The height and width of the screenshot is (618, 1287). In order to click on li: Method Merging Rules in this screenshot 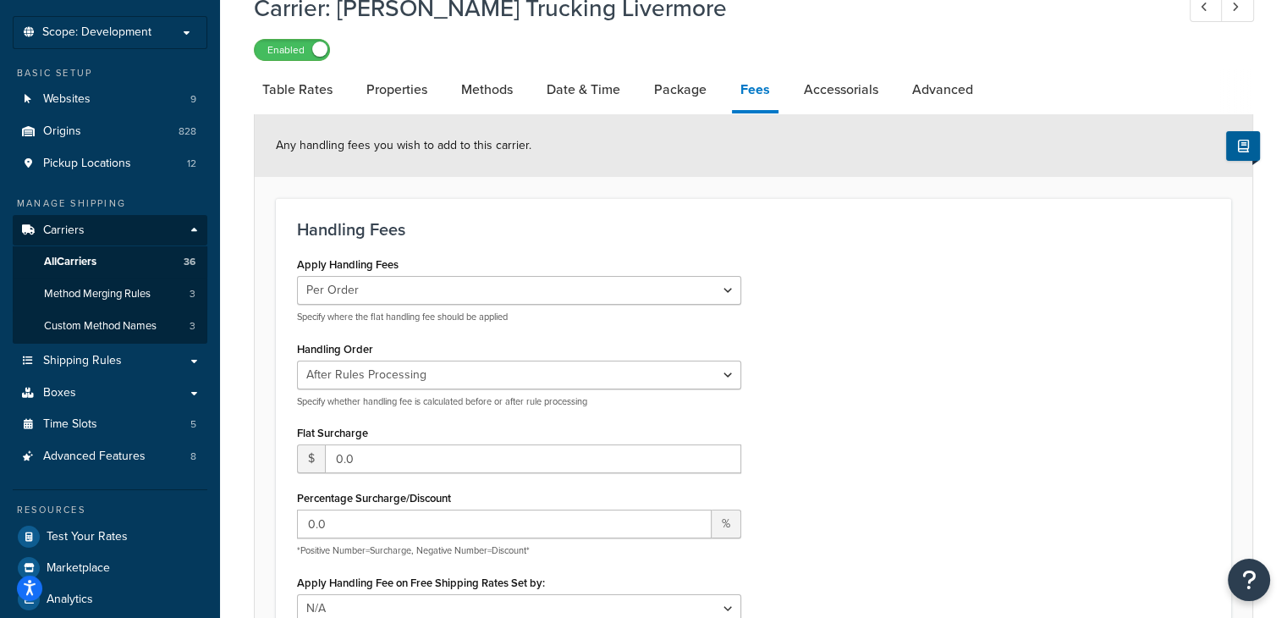, I will do `click(110, 294)`.